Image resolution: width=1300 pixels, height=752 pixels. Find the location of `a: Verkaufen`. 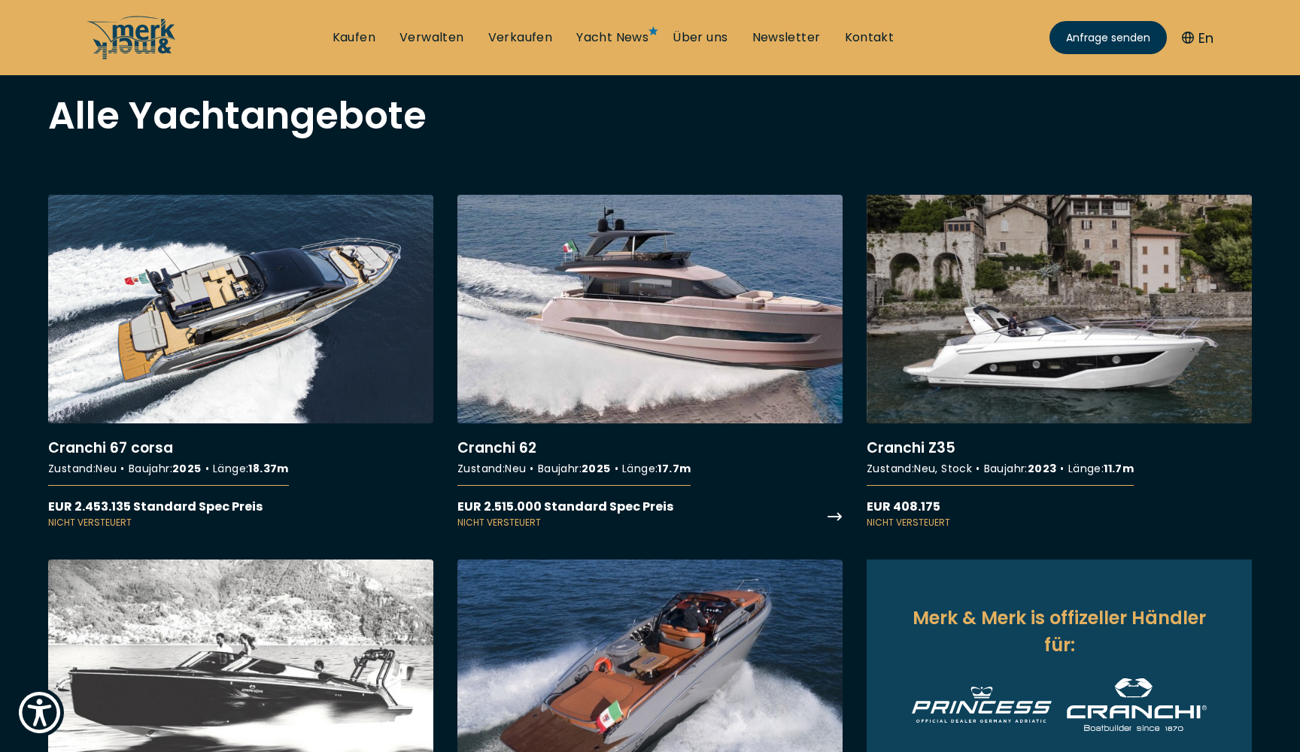

a: Verkaufen is located at coordinates (521, 38).